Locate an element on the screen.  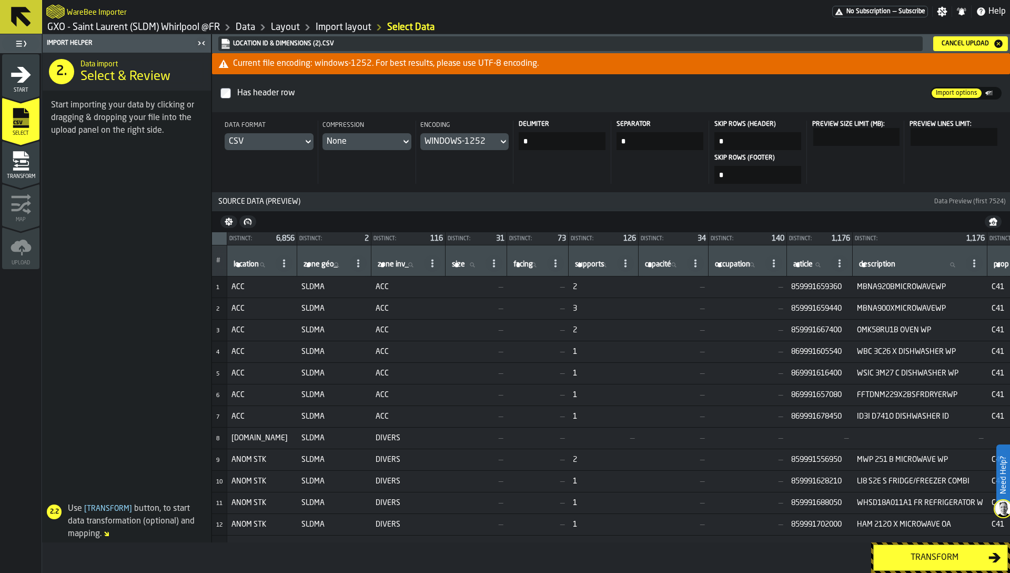
label: Need Help? is located at coordinates (1004, 475).